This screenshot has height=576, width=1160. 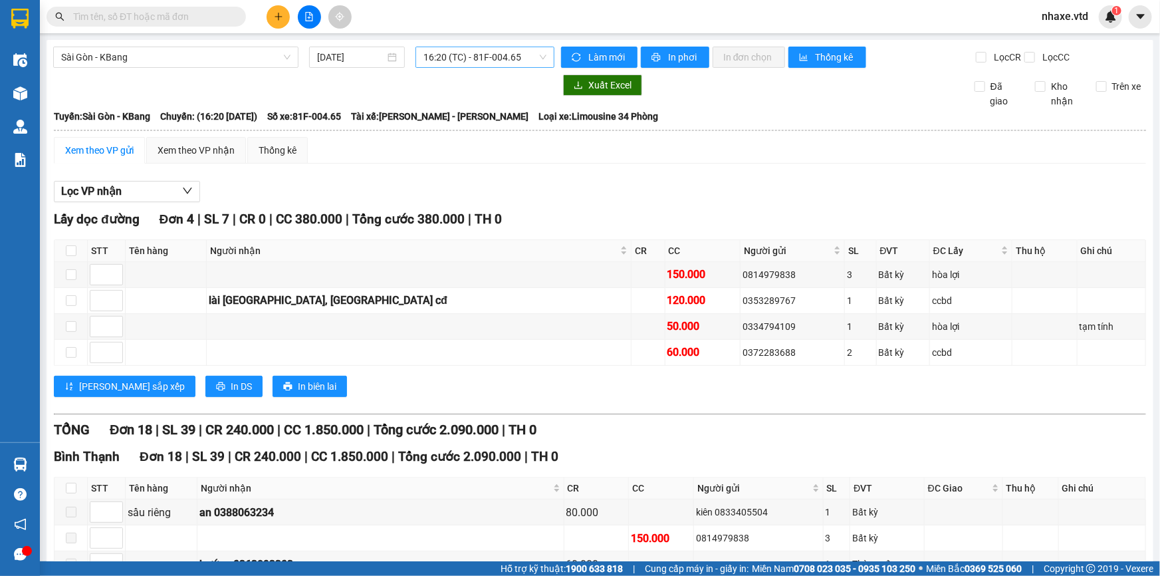 What do you see at coordinates (340, 17) in the screenshot?
I see `button: aim` at bounding box center [340, 17].